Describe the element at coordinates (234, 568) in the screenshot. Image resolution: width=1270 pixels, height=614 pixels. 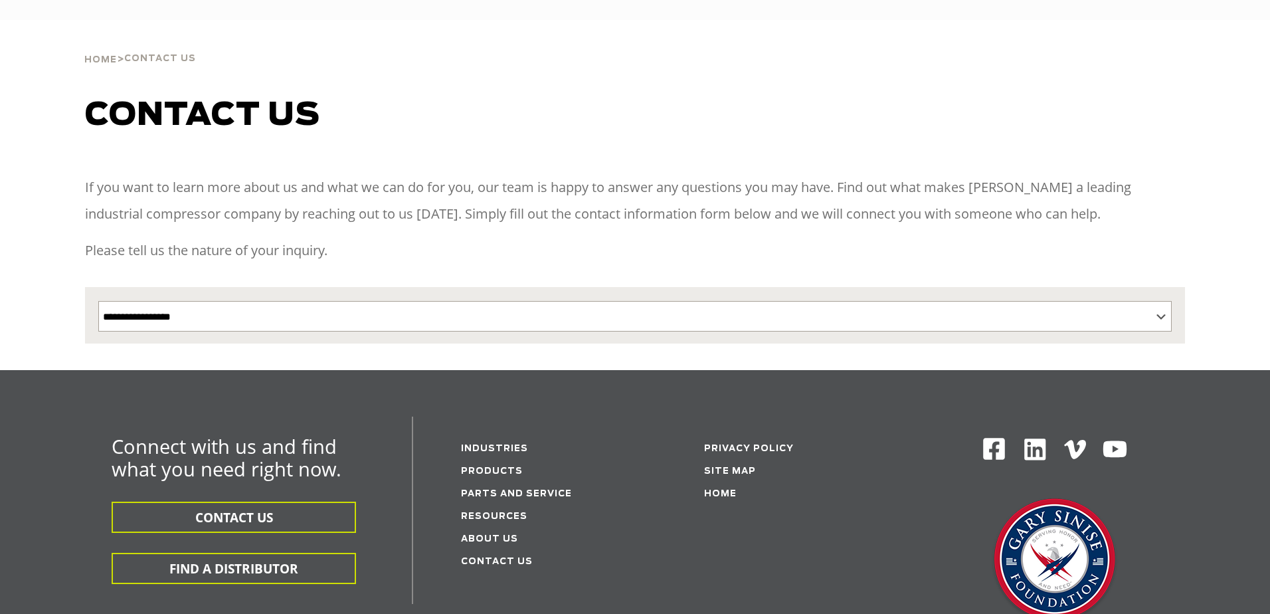
I see `button: FIND A DISTRIBUTOR` at that location.